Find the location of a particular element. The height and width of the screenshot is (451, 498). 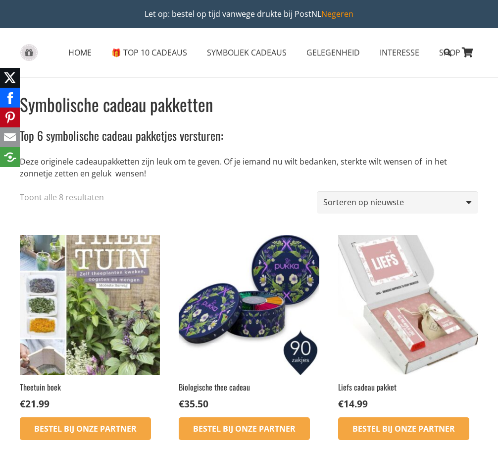

img: theetuin cadeau boek is located at coordinates (90, 305).